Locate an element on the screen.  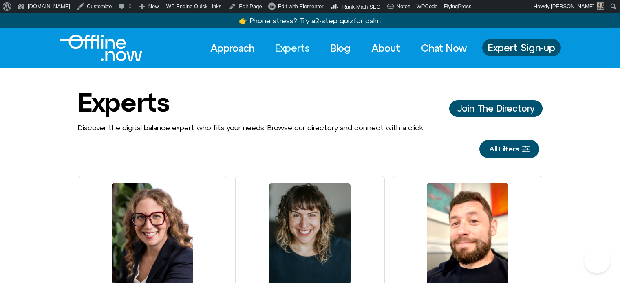
a: Blog is located at coordinates (340, 48).